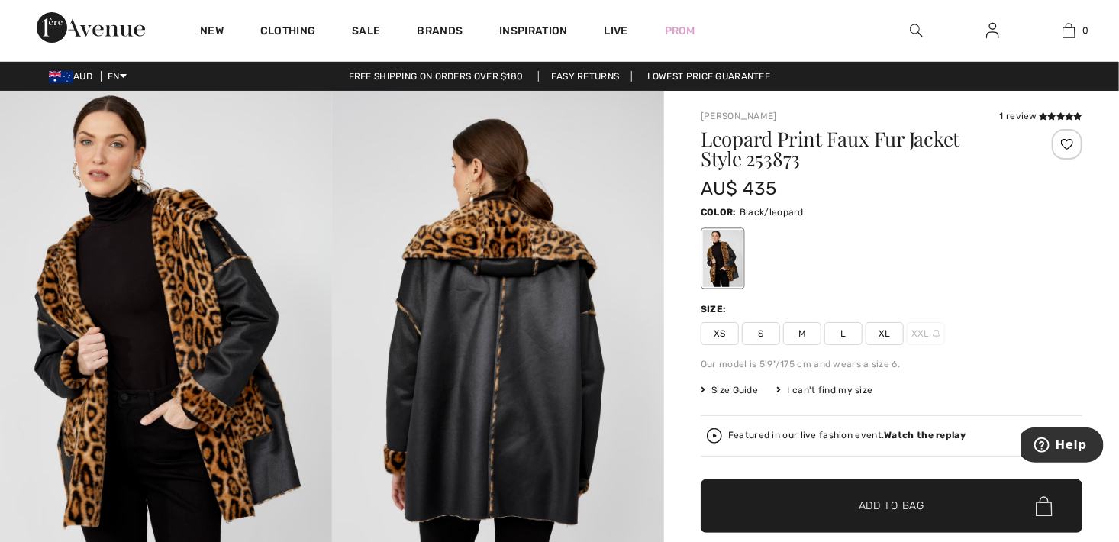 The height and width of the screenshot is (542, 1119). I want to click on img: Bag.svg, so click(1044, 506).